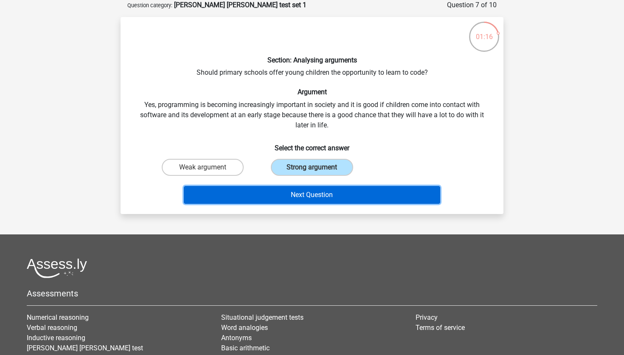  What do you see at coordinates (440, 327) in the screenshot?
I see `a: Terms of service` at bounding box center [440, 327].